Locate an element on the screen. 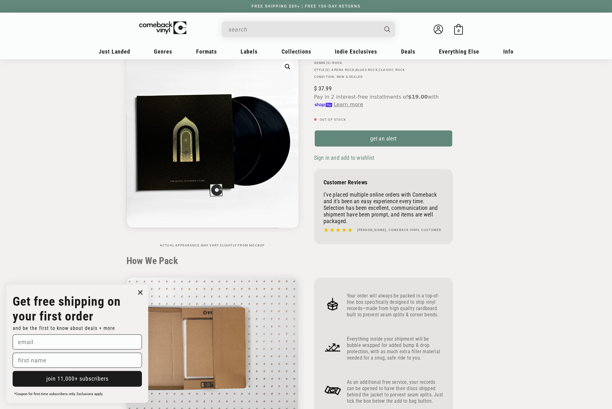 The width and height of the screenshot is (612, 409). p: Actual appearance may vary slightly from mockup is located at coordinates (212, 246).